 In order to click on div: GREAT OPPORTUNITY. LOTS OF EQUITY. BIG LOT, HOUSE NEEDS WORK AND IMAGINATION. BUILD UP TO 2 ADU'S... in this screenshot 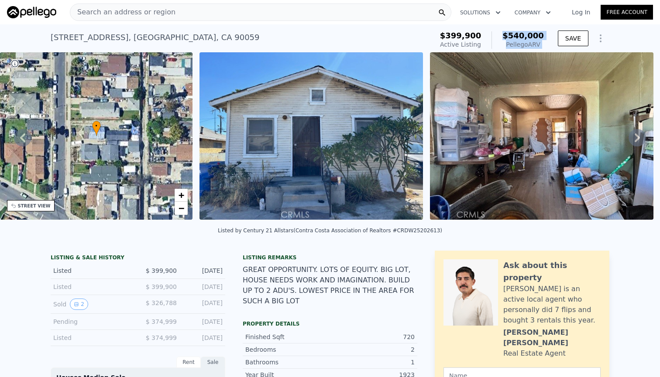, I will do `click(330, 286)`.